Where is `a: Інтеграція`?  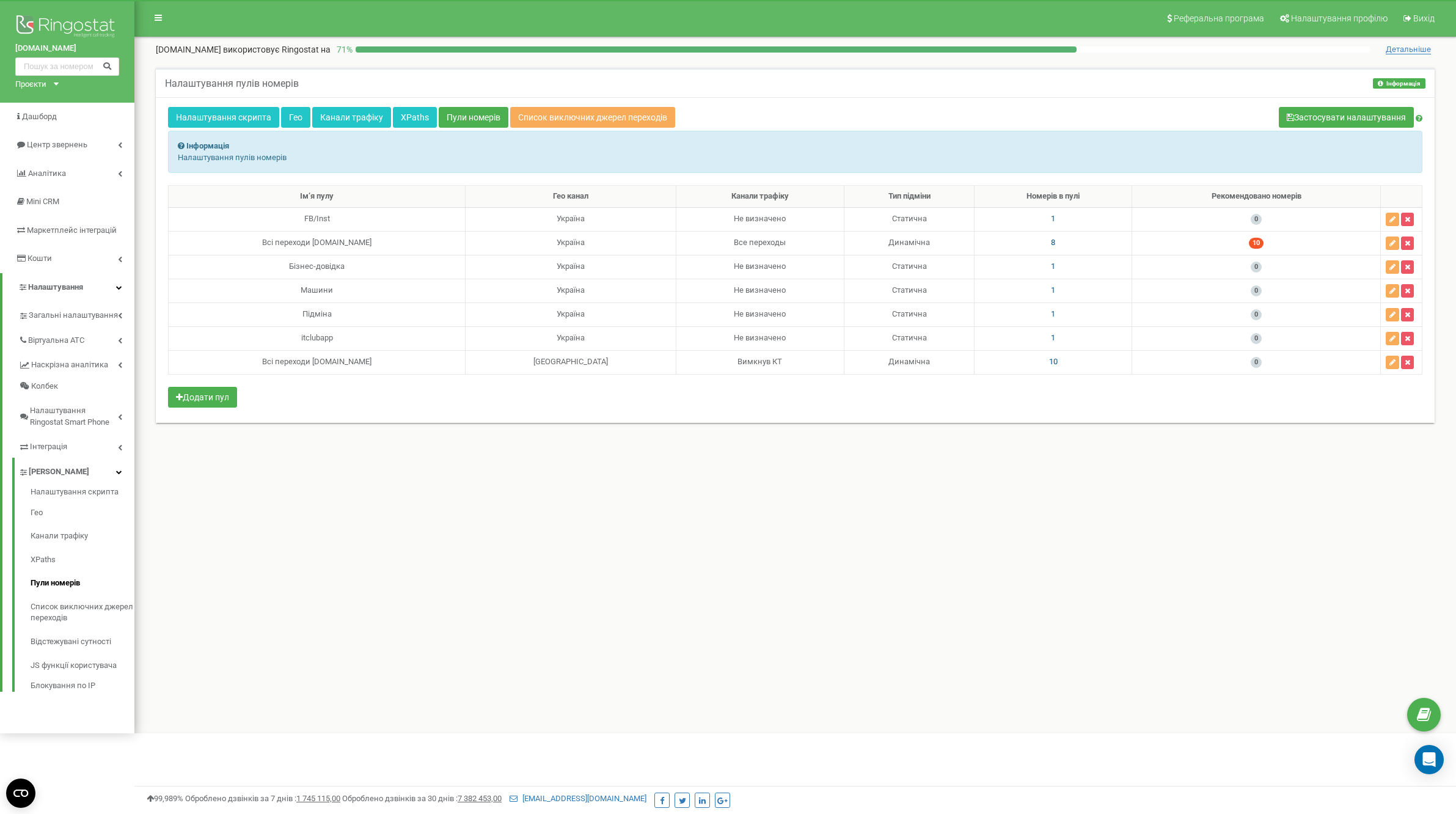
a: Інтеграція is located at coordinates (76, 446).